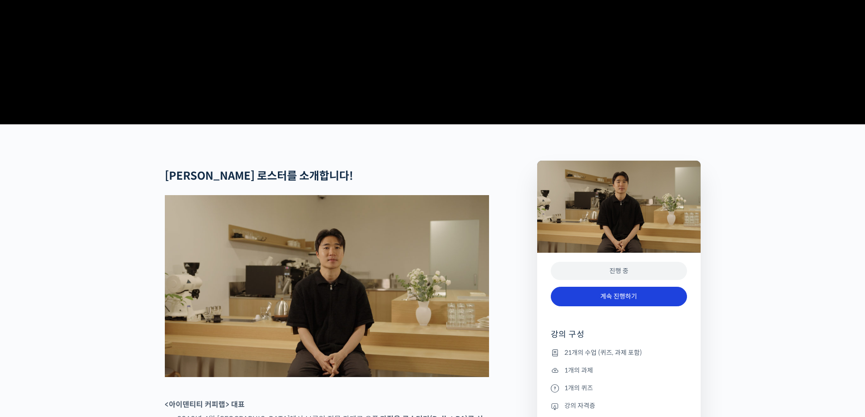  What do you see at coordinates (31, 299) in the screenshot?
I see `a: 홈` at bounding box center [31, 299].